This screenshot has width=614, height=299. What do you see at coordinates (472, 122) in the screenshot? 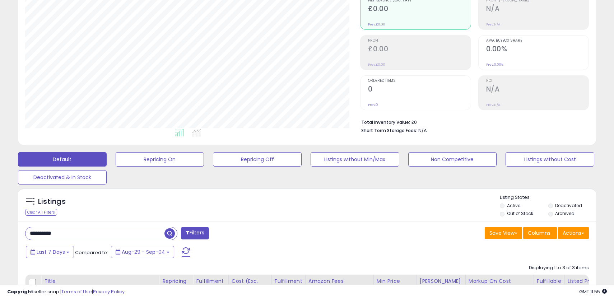
I see `li: £0` at bounding box center [472, 122].